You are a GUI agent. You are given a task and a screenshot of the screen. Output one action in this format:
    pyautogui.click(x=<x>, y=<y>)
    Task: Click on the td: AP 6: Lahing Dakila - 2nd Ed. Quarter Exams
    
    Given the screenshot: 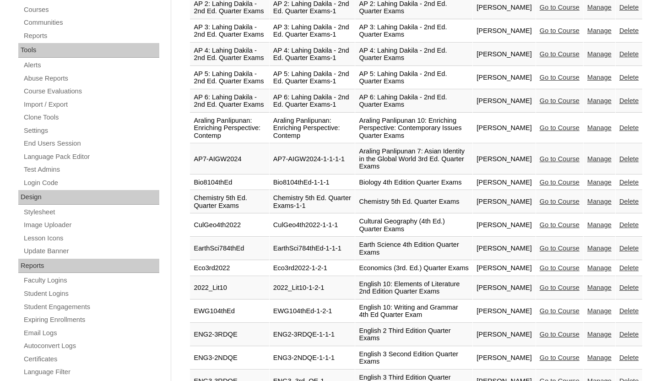 What is the action you would take?
    pyautogui.click(x=414, y=101)
    